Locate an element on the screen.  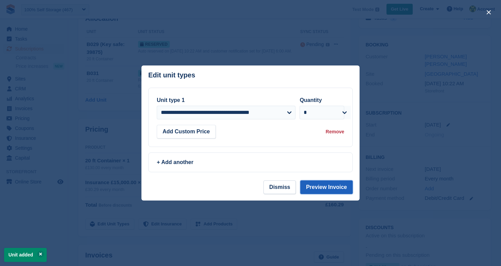
label: Quantity is located at coordinates (311, 100).